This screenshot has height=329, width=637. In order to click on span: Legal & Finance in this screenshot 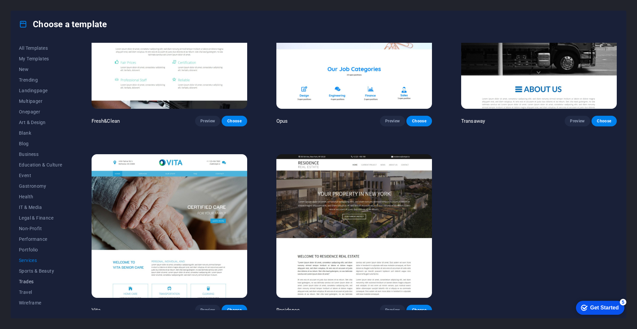, I will do `click(40, 218)`.